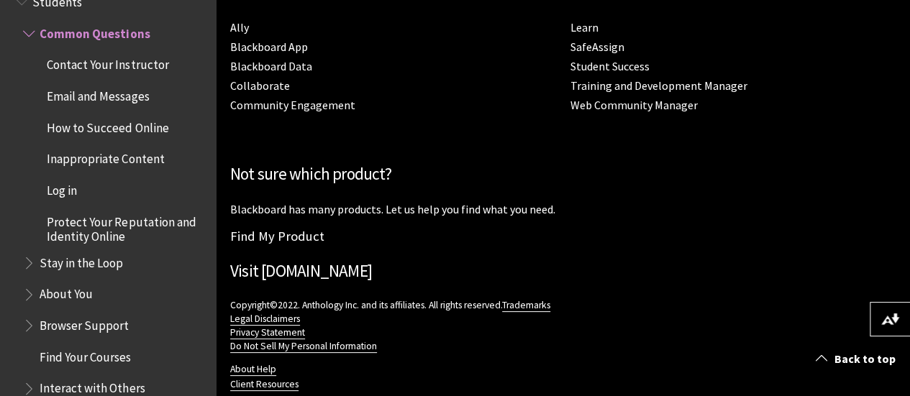 This screenshot has width=910, height=396. What do you see at coordinates (260, 86) in the screenshot?
I see `a: Collaborate` at bounding box center [260, 86].